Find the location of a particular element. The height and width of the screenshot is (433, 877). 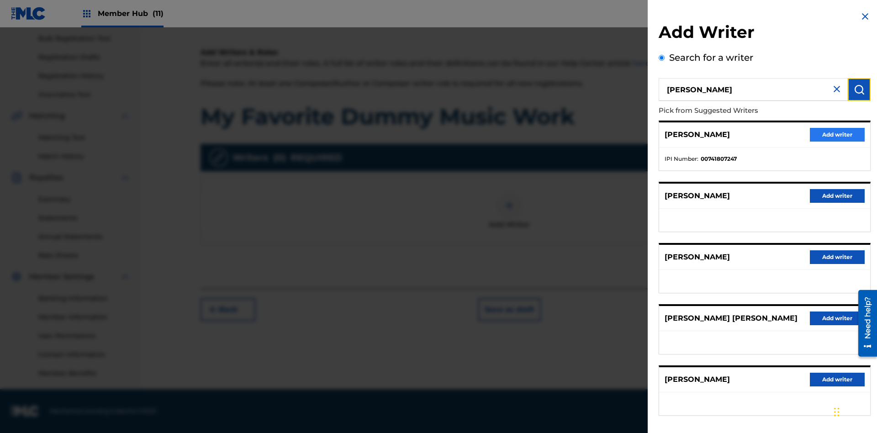

span: Member Hub is located at coordinates (131, 13).